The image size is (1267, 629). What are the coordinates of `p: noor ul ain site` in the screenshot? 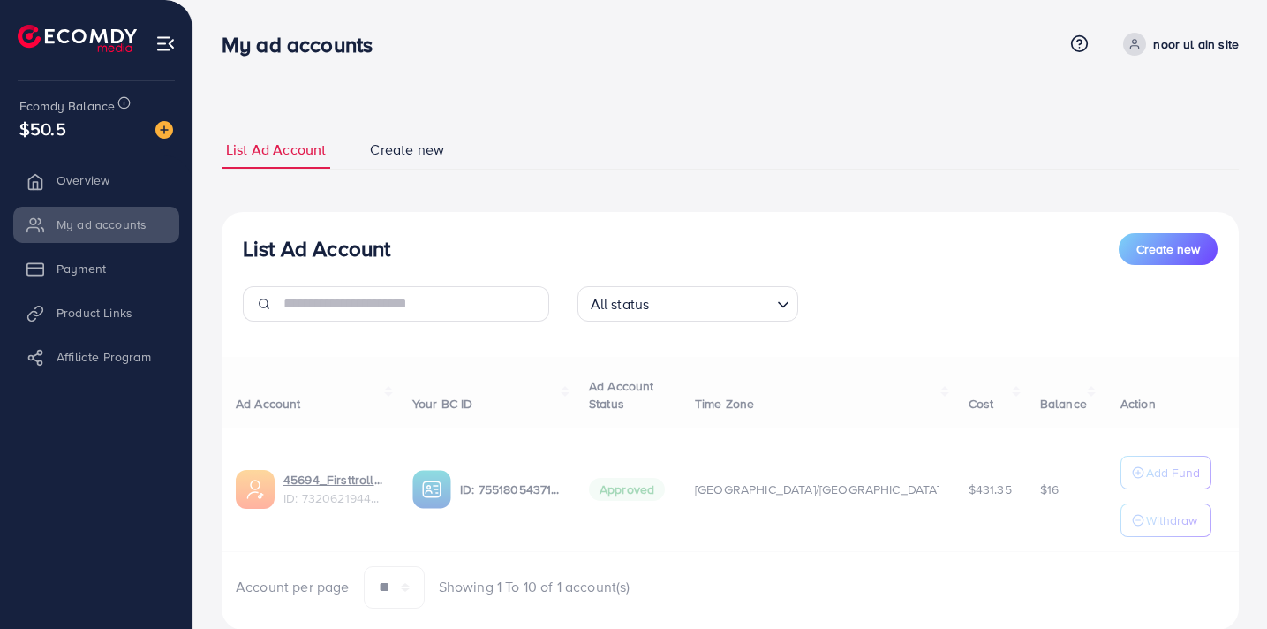 It's located at (1196, 44).